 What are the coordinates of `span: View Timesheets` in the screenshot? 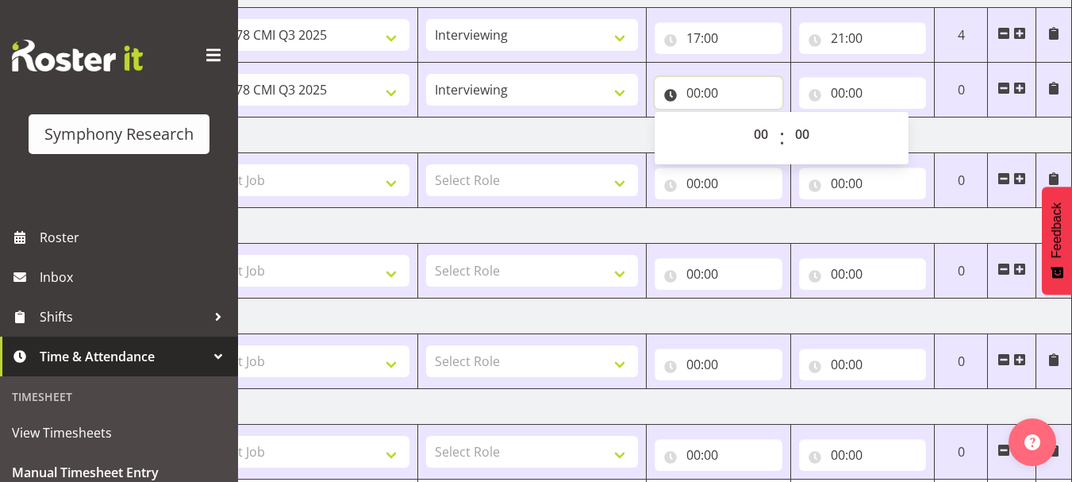 It's located at (119, 433).